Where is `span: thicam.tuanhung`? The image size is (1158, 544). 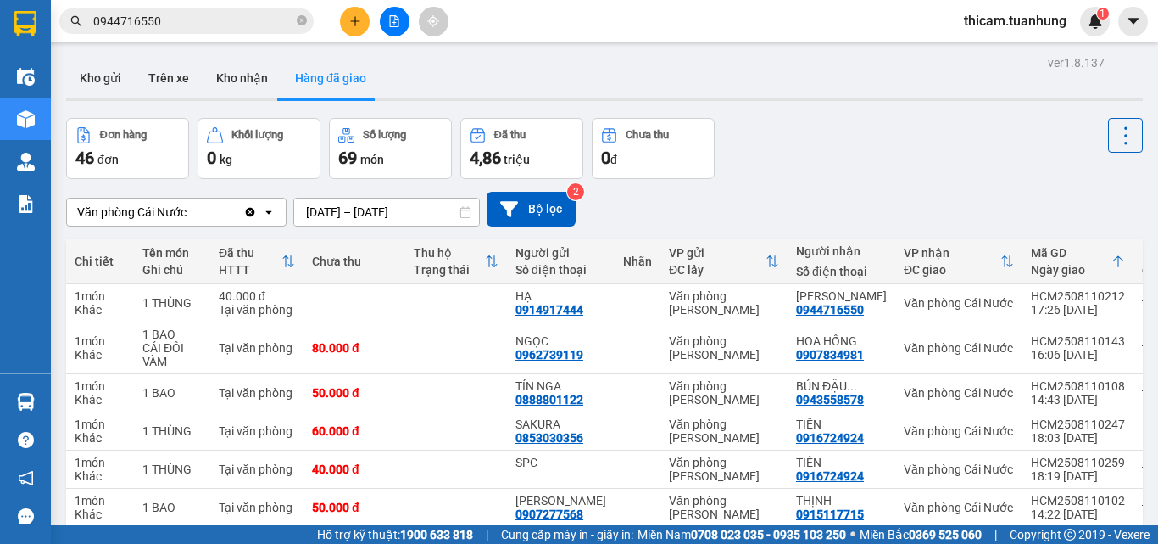
span: thicam.tuanhung is located at coordinates (1015, 20).